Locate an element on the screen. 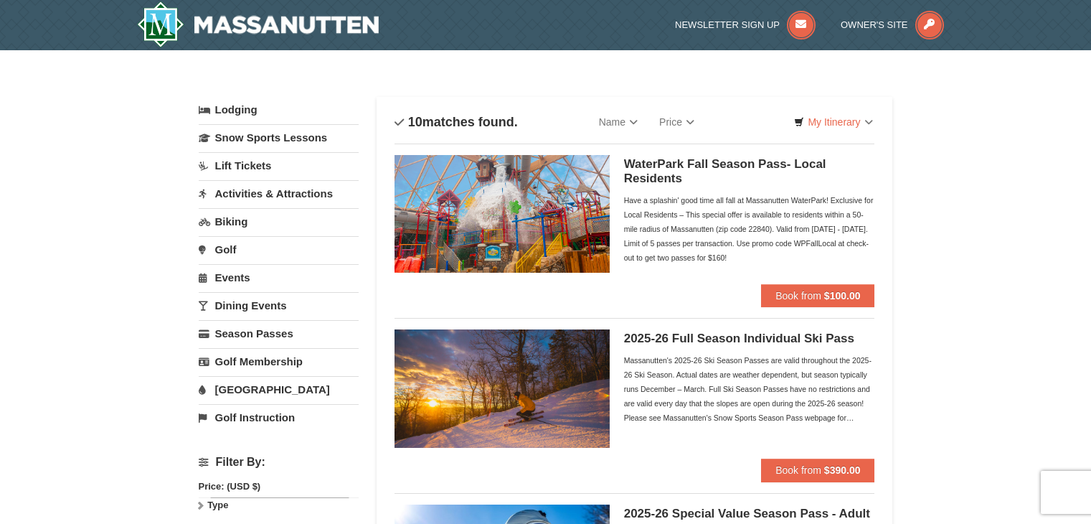 Image resolution: width=1091 pixels, height=524 pixels. a: Events is located at coordinates (278, 277).